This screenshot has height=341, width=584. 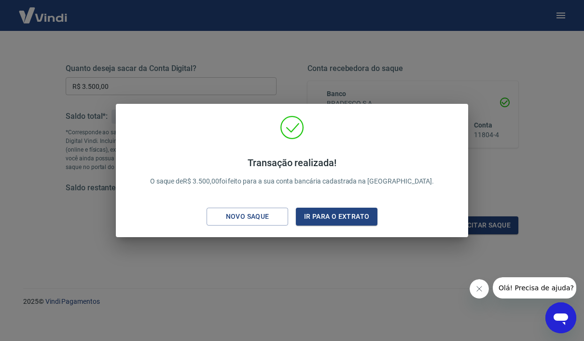 What do you see at coordinates (248, 216) in the screenshot?
I see `div: Novo saque` at bounding box center [248, 216].